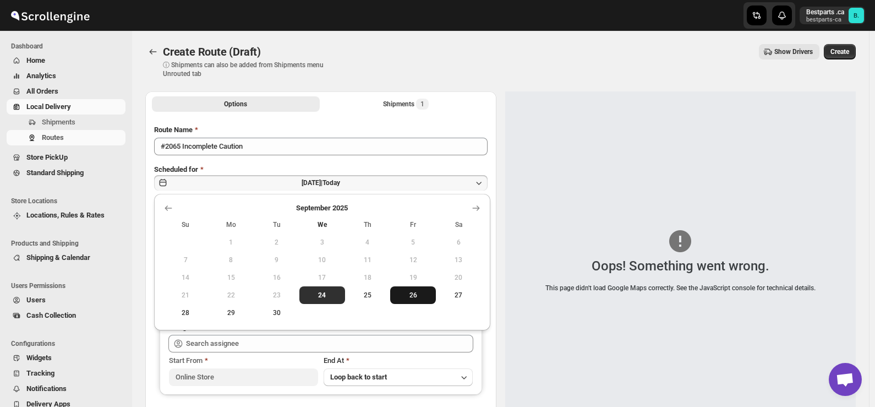  What do you see at coordinates (322, 295) in the screenshot?
I see `span: 24` at bounding box center [322, 295].